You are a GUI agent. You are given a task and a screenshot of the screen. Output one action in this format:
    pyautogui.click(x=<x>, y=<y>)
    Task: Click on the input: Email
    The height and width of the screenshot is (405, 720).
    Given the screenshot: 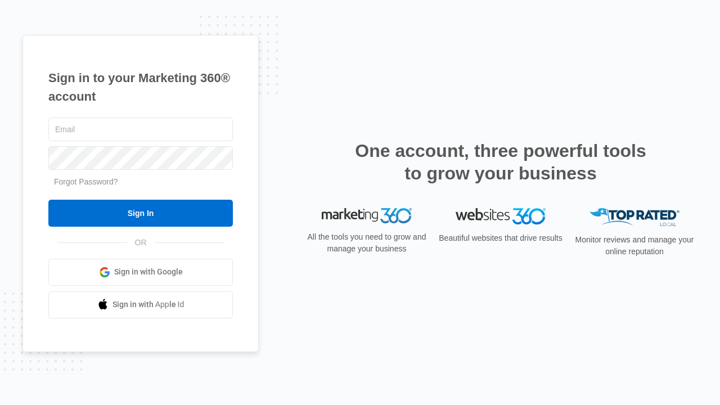 What is the action you would take?
    pyautogui.click(x=141, y=129)
    